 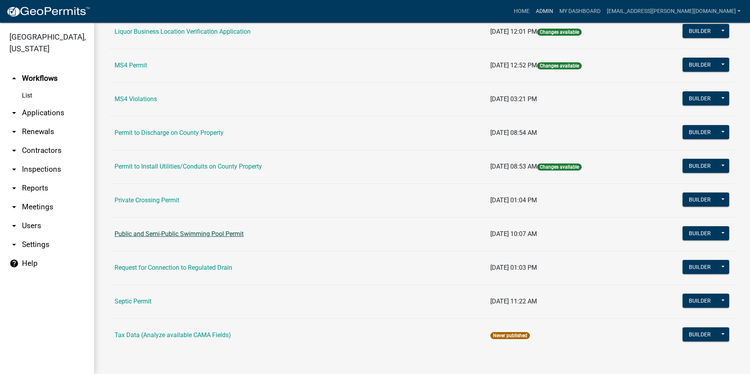 I want to click on a: MS4 Permit, so click(x=131, y=65).